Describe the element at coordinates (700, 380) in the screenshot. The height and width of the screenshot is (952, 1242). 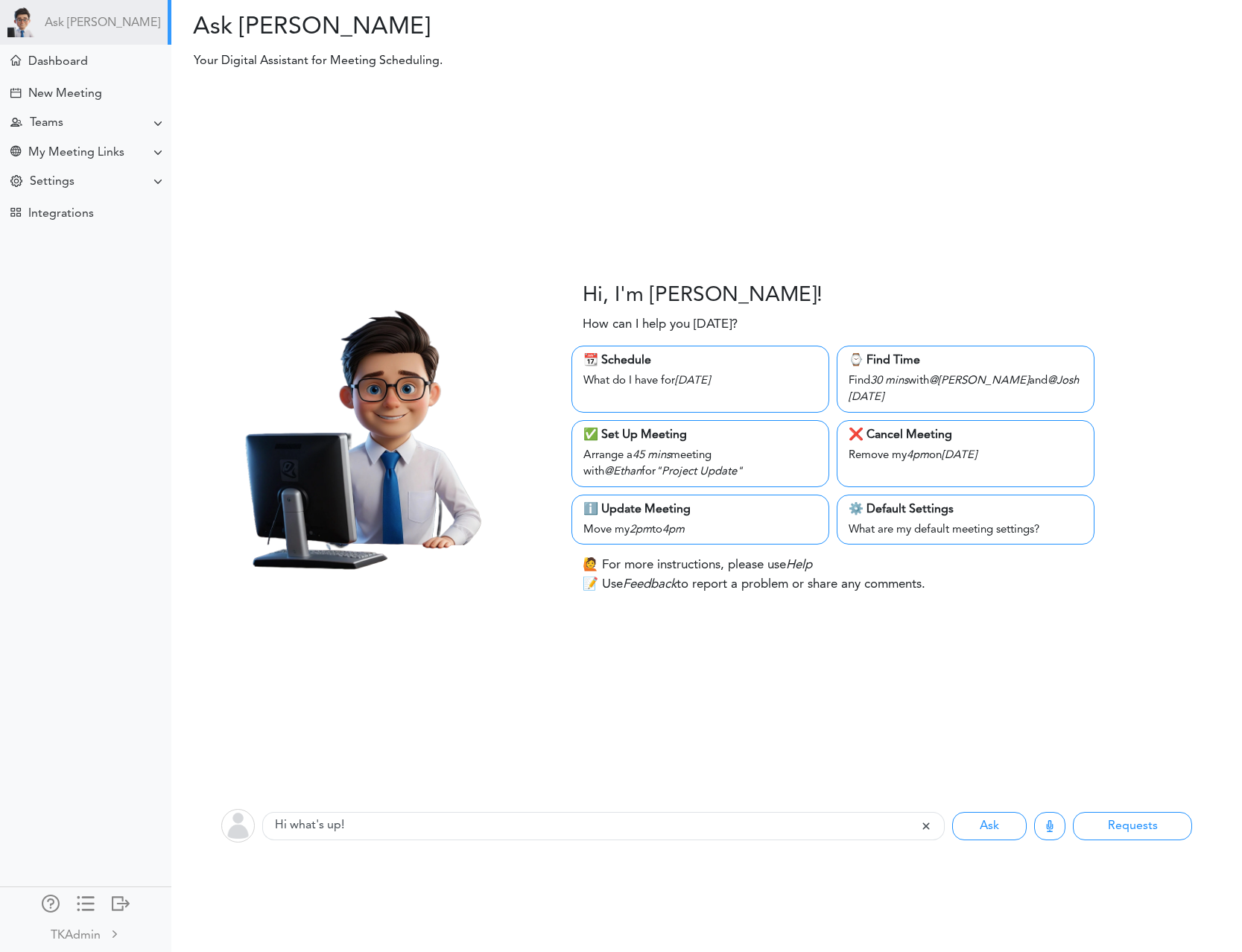
I see `div: What do I have for` at that location.